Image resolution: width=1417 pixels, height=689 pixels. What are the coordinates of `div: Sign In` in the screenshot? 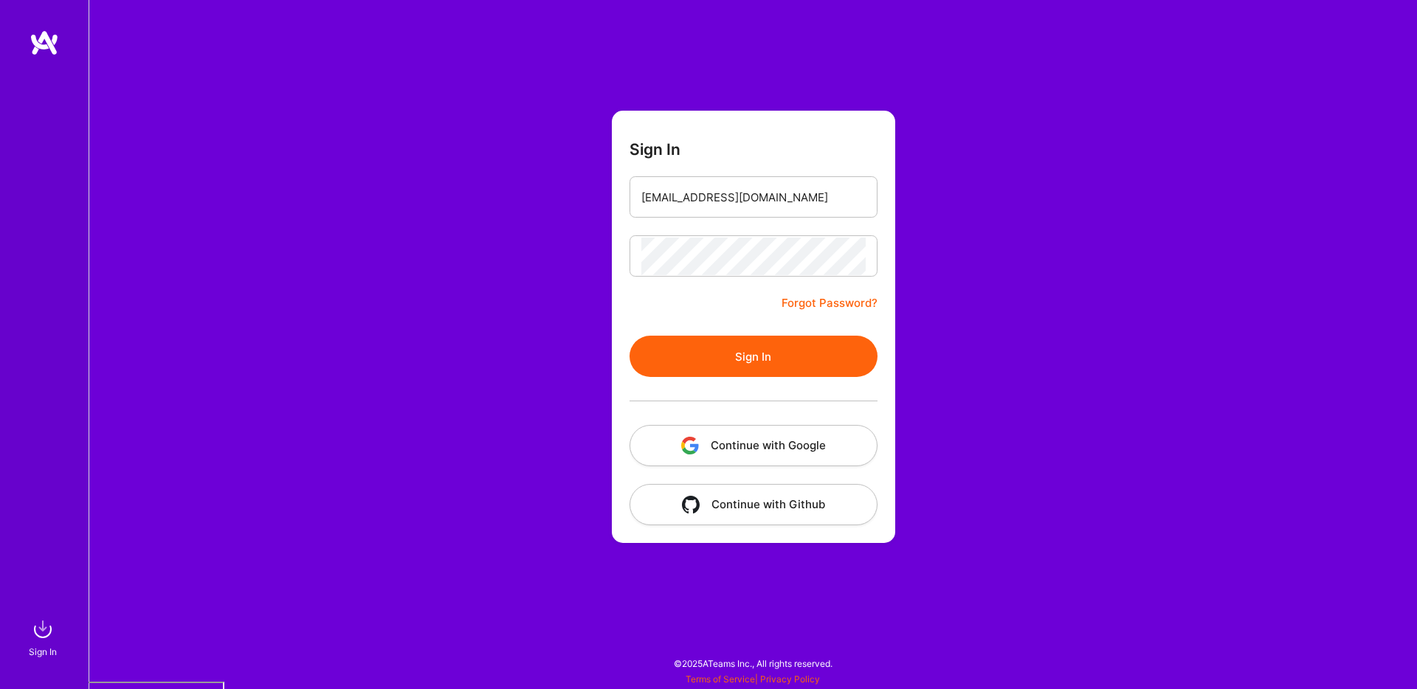 It's located at (43, 652).